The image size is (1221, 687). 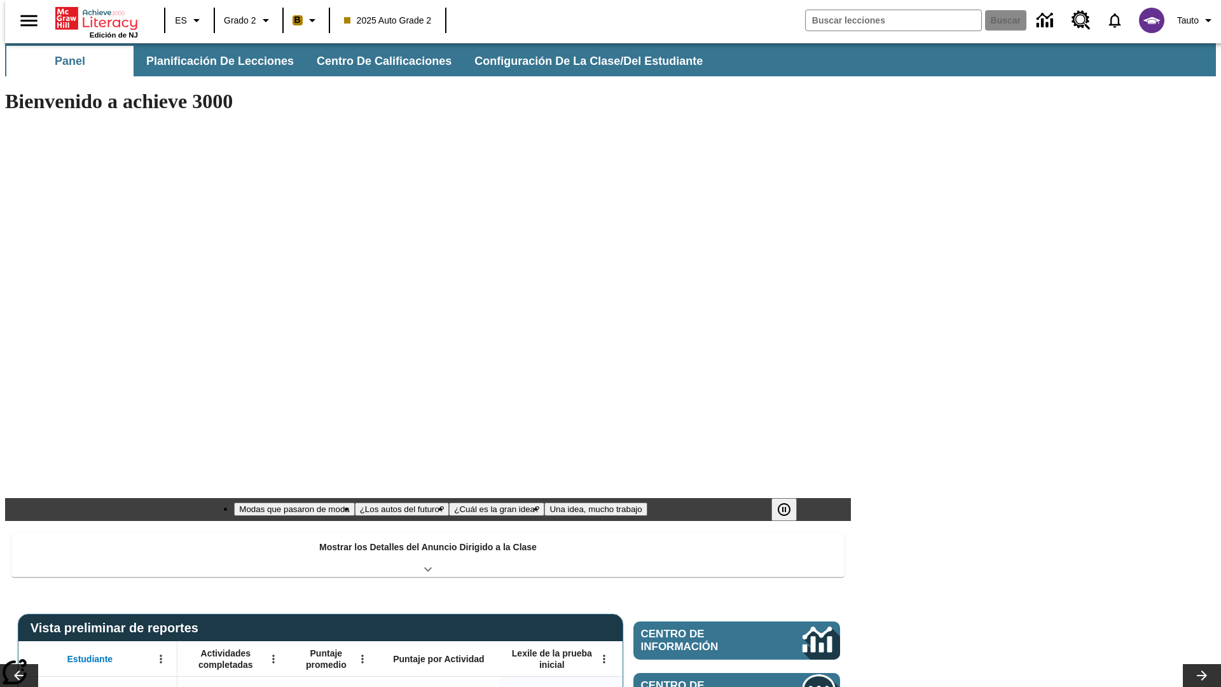 What do you see at coordinates (1152, 20) in the screenshot?
I see `button: Escoja un nuevo avatar` at bounding box center [1152, 20].